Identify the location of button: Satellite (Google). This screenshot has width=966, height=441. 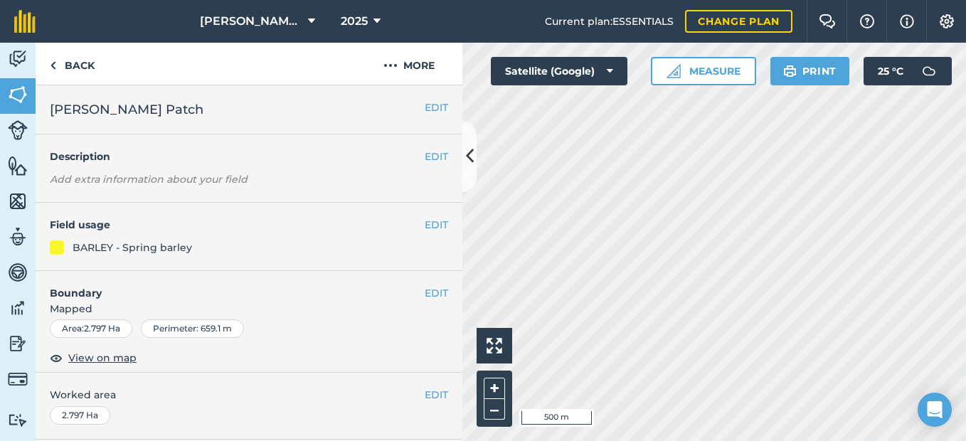
(559, 71).